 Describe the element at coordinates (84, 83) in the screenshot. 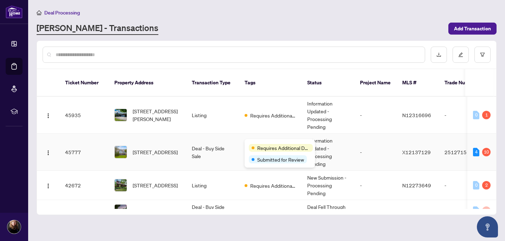

I see `th: Ticket Number` at that location.